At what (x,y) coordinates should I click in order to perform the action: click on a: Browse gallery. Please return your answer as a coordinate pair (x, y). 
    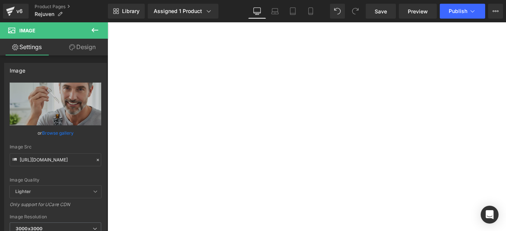
    Looking at the image, I should click on (58, 133).